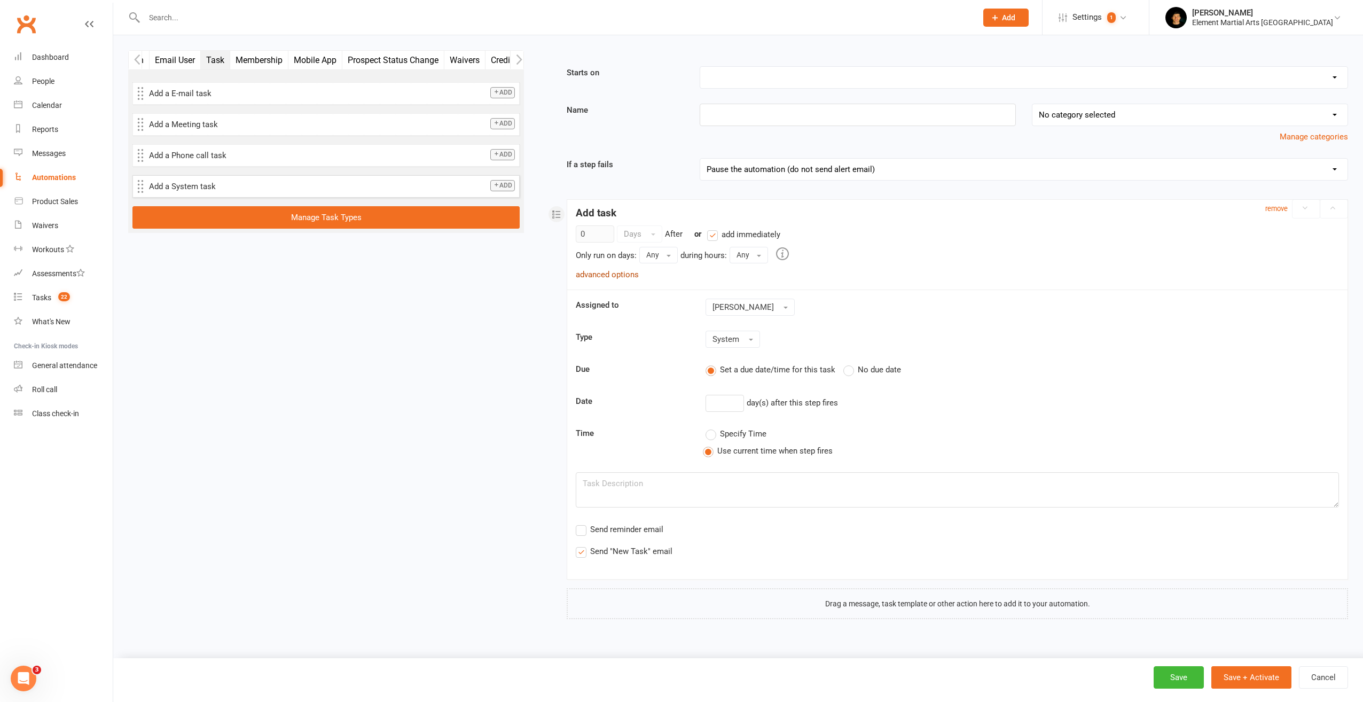 The height and width of the screenshot is (702, 1363). I want to click on span: Use current time when step fires, so click(775, 450).